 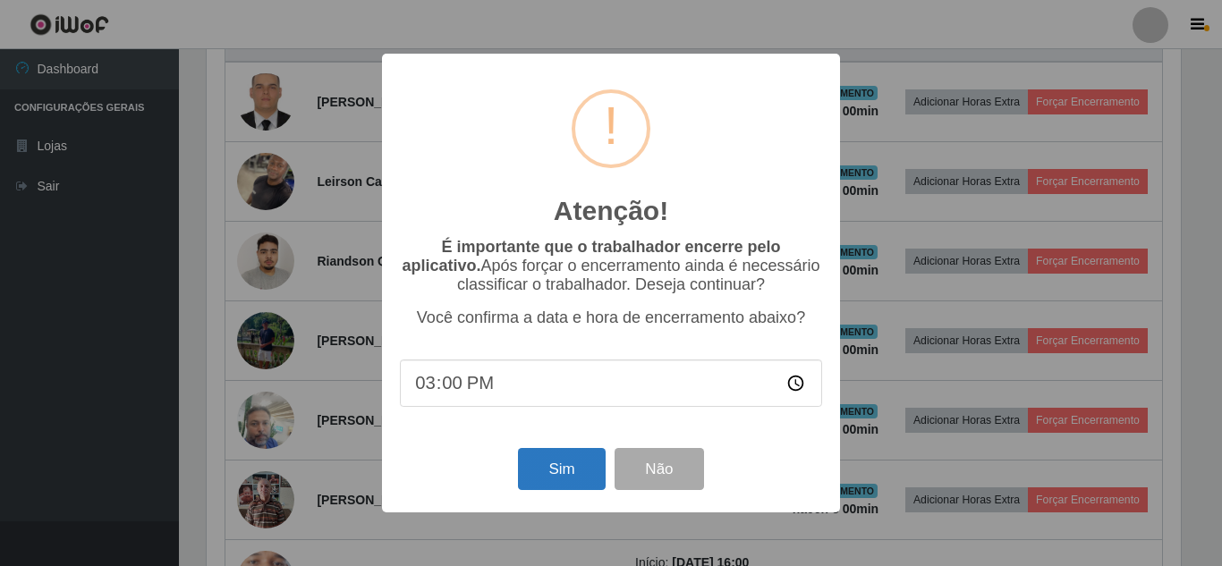 I want to click on b: É importante que o trabalhador encerre pelo aplicativo., so click(x=591, y=256).